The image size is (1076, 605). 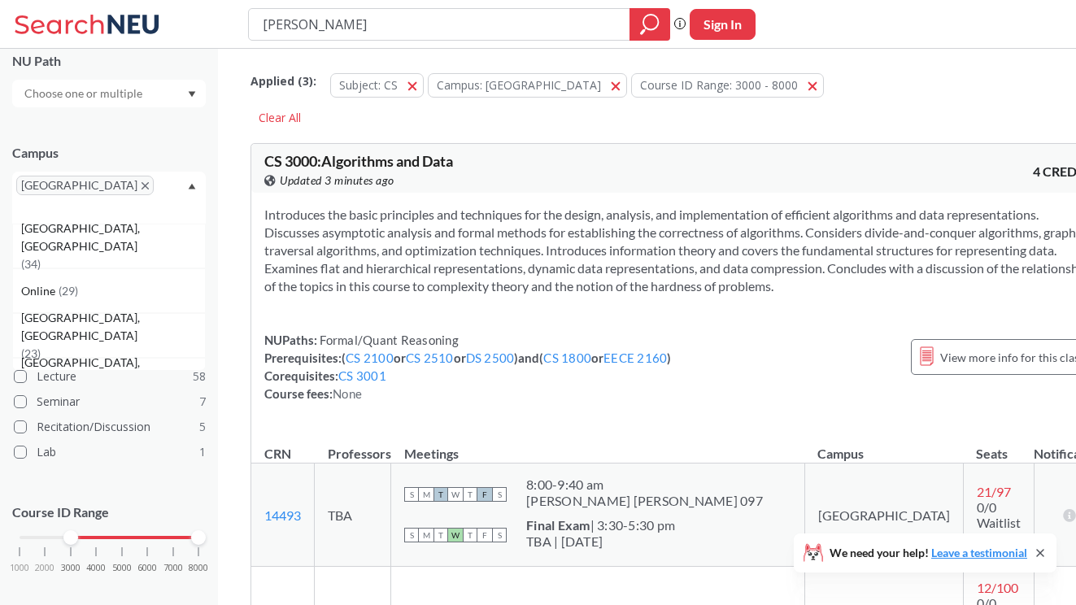 What do you see at coordinates (198, 568) in the screenshot?
I see `span: 8000` at bounding box center [198, 568].